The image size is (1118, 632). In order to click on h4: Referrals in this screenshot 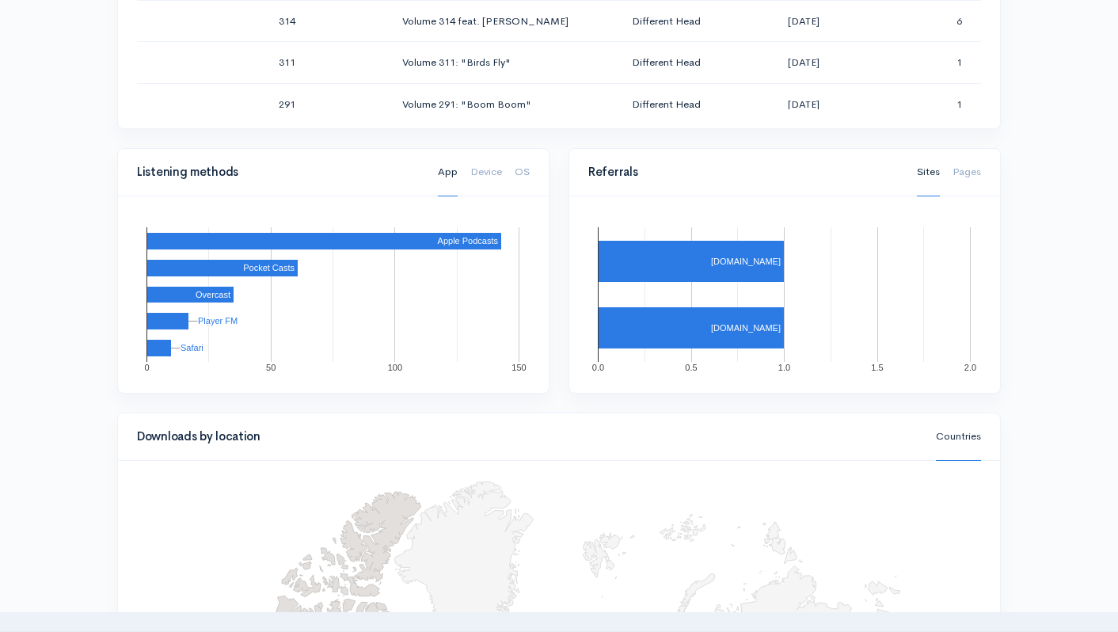, I will do `click(743, 172)`.